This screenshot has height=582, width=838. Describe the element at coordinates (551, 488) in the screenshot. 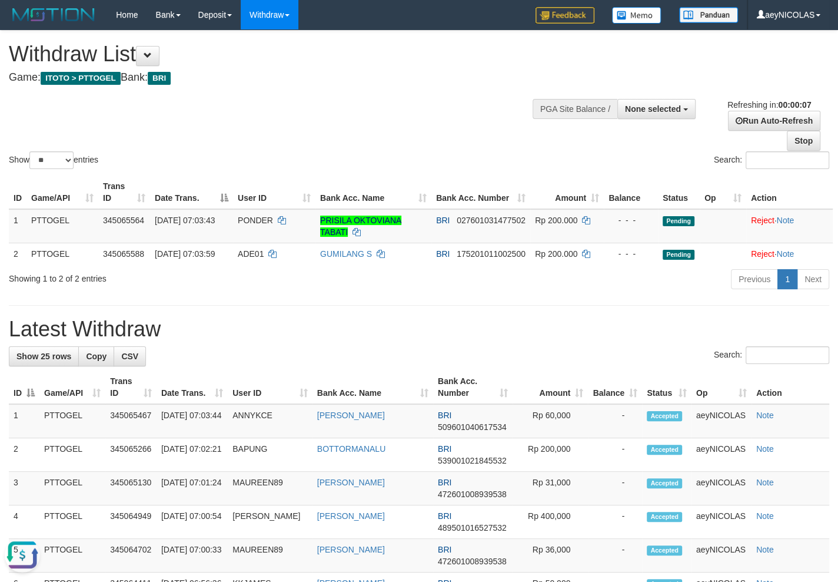

I see `td: Rp 31,000` at that location.